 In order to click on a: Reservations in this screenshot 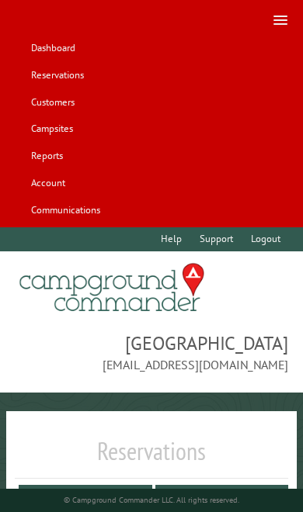, I will do `click(57, 75)`.